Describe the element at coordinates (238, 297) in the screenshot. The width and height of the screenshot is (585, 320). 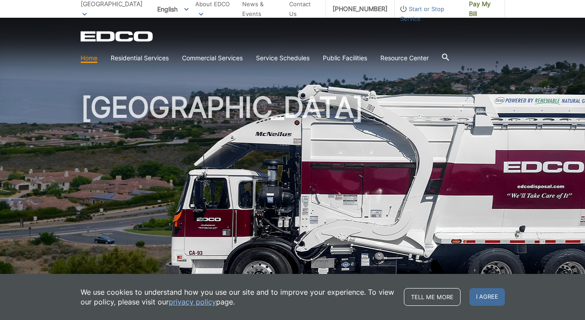
I see `p: We use cookies to understand how you use our site and to improve your experience. To view our pol...` at that location.